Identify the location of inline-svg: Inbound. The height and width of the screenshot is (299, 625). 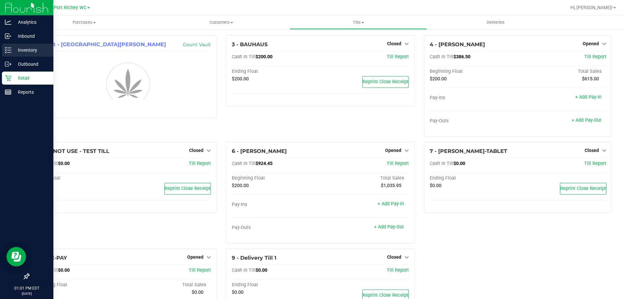
(8, 36).